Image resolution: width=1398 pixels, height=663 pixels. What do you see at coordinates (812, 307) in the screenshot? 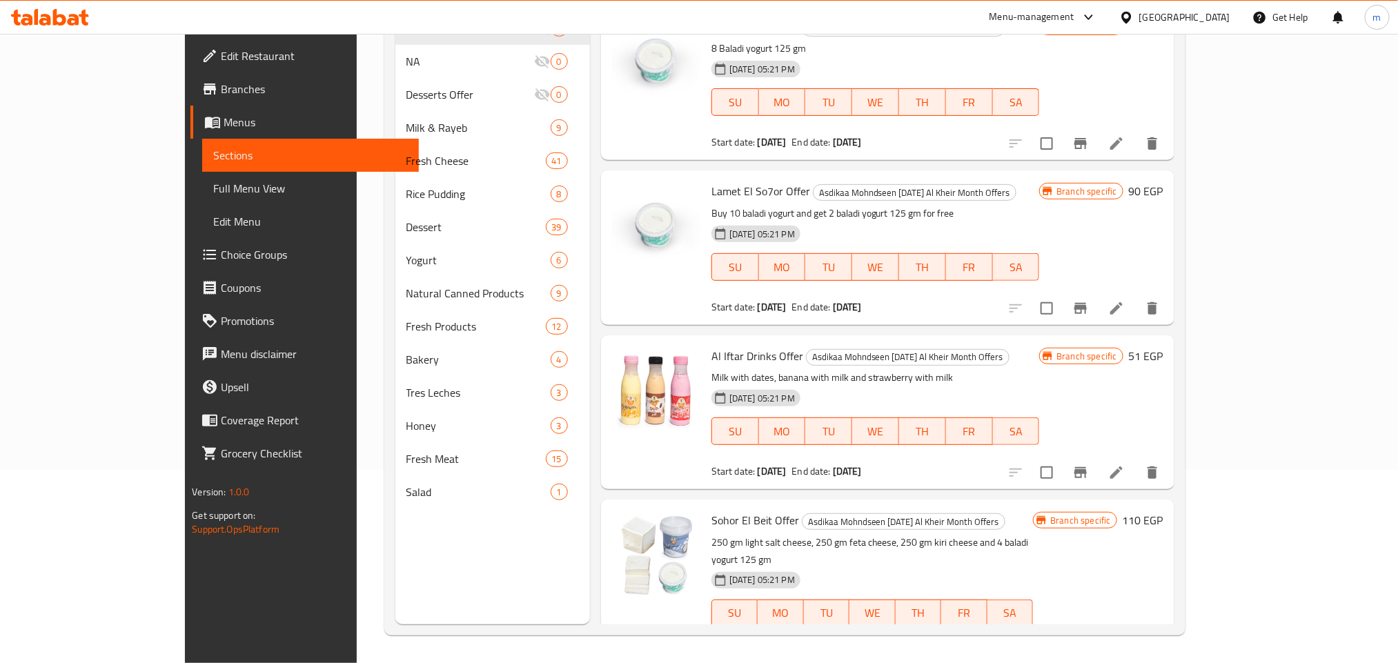
I see `span: End date:` at bounding box center [812, 307].